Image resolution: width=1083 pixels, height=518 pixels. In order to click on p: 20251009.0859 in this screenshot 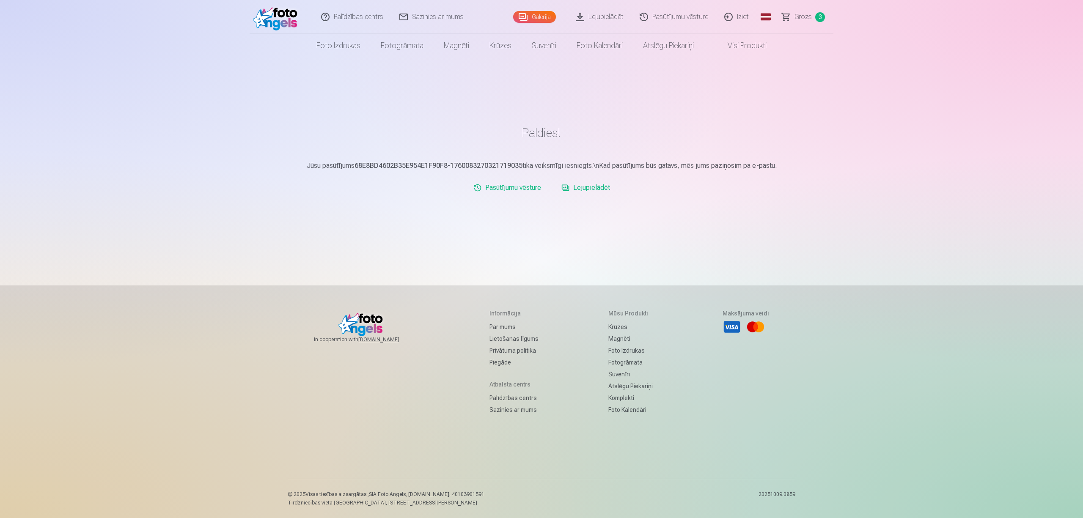, I will do `click(776, 499)`.